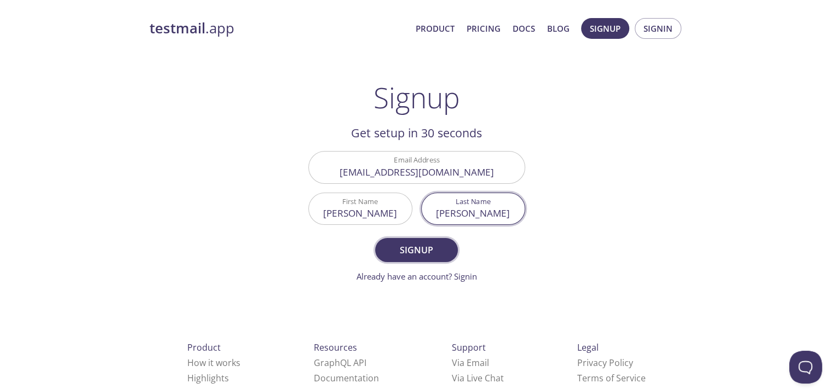 The image size is (833, 389). What do you see at coordinates (417, 133) in the screenshot?
I see `h2: Get setup in 30 seconds` at bounding box center [417, 133].